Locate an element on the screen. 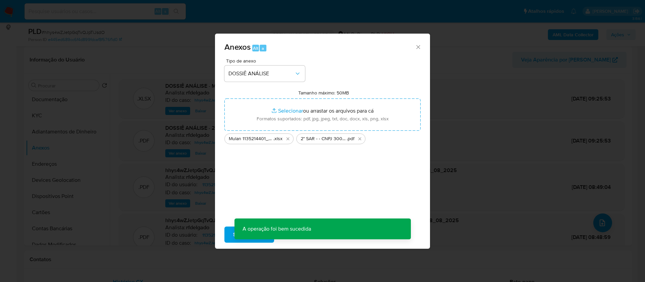  span: Subir arquivo is located at coordinates (249, 235).